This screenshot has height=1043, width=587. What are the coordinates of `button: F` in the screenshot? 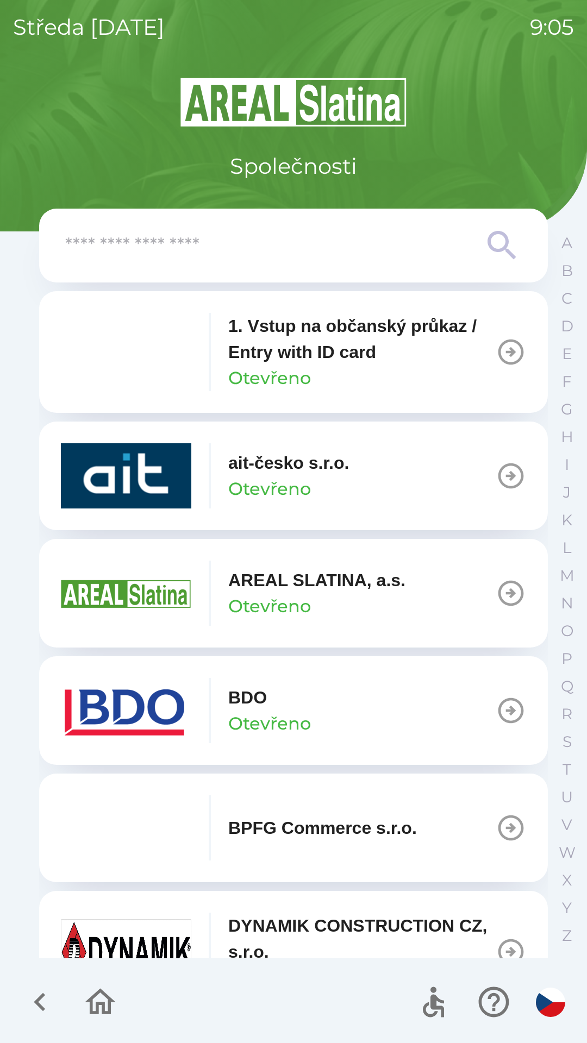 It's located at (567, 381).